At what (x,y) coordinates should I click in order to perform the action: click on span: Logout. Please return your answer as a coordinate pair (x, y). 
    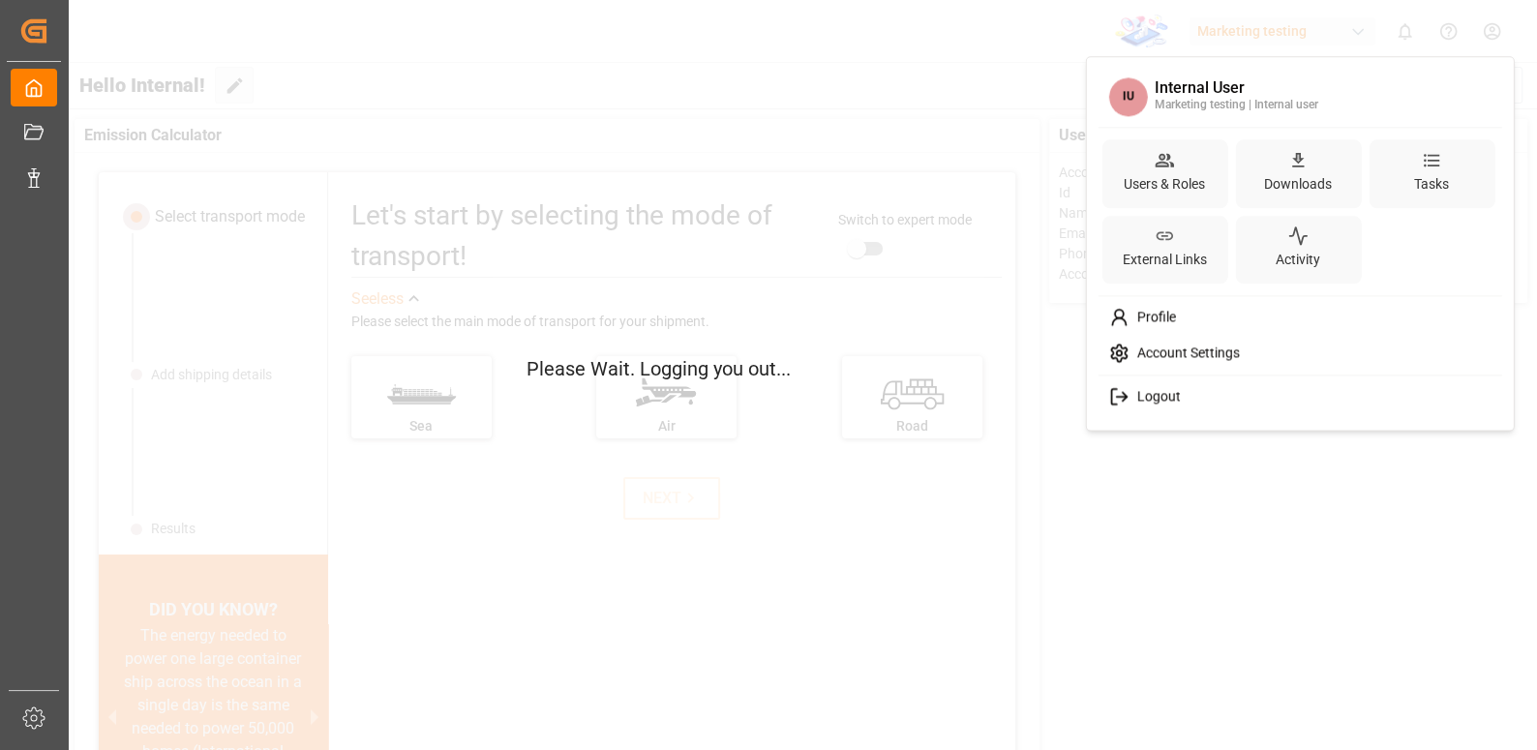
    Looking at the image, I should click on (1154, 397).